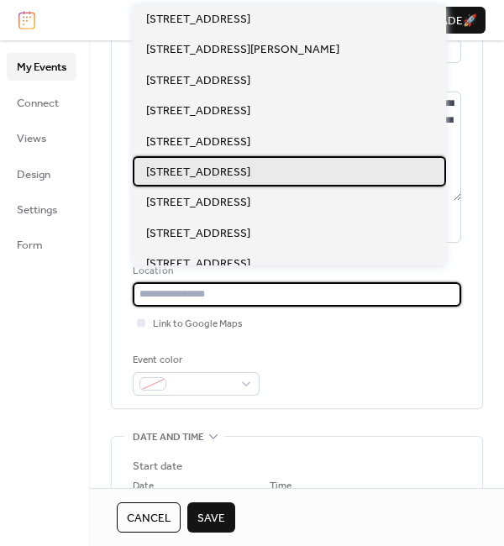  What do you see at coordinates (194, 361) in the screenshot?
I see `div: Event color` at bounding box center [194, 361].